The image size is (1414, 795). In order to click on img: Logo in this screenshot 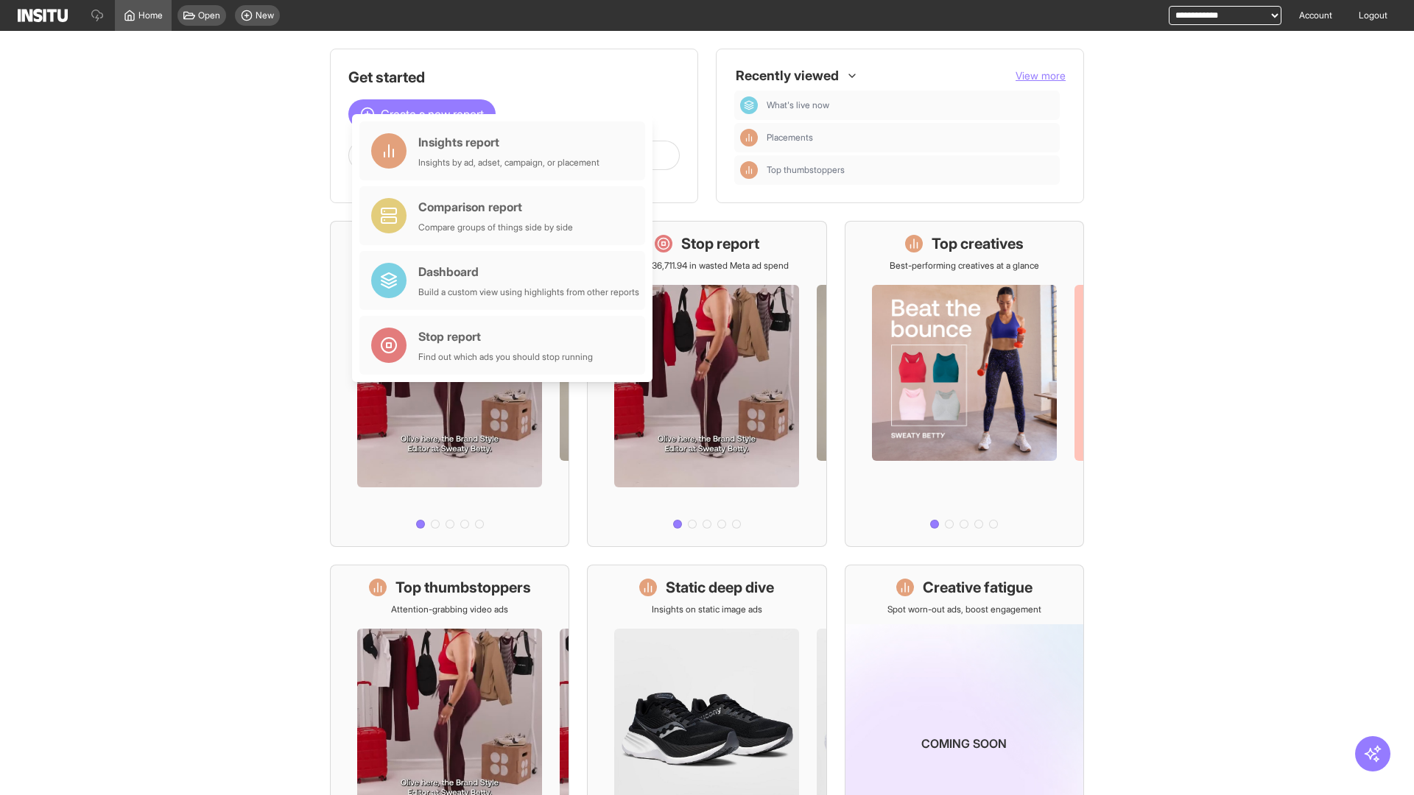, I will do `click(43, 15)`.